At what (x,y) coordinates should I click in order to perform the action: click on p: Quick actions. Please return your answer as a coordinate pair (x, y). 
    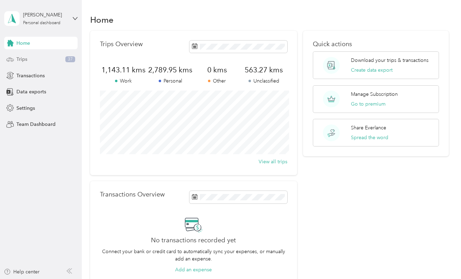
    Looking at the image, I should click on (376, 44).